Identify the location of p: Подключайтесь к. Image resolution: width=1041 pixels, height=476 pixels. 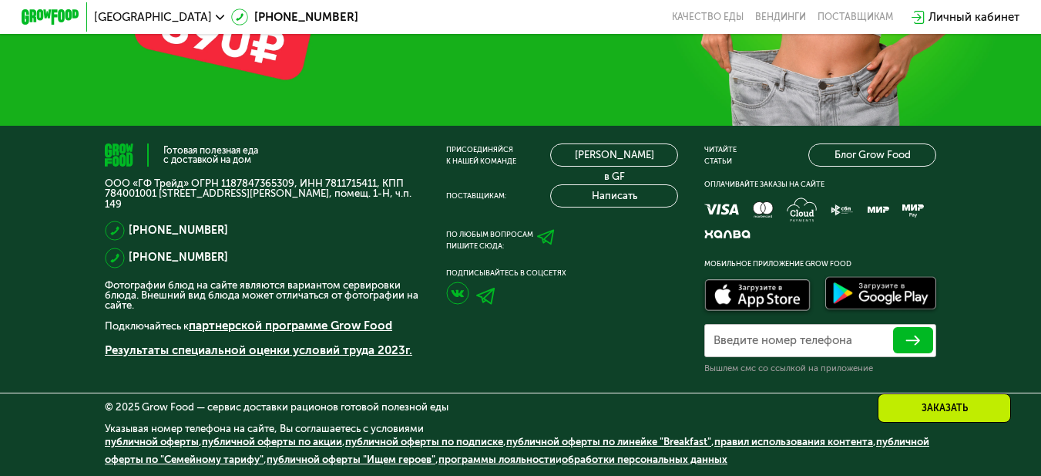
(262, 325).